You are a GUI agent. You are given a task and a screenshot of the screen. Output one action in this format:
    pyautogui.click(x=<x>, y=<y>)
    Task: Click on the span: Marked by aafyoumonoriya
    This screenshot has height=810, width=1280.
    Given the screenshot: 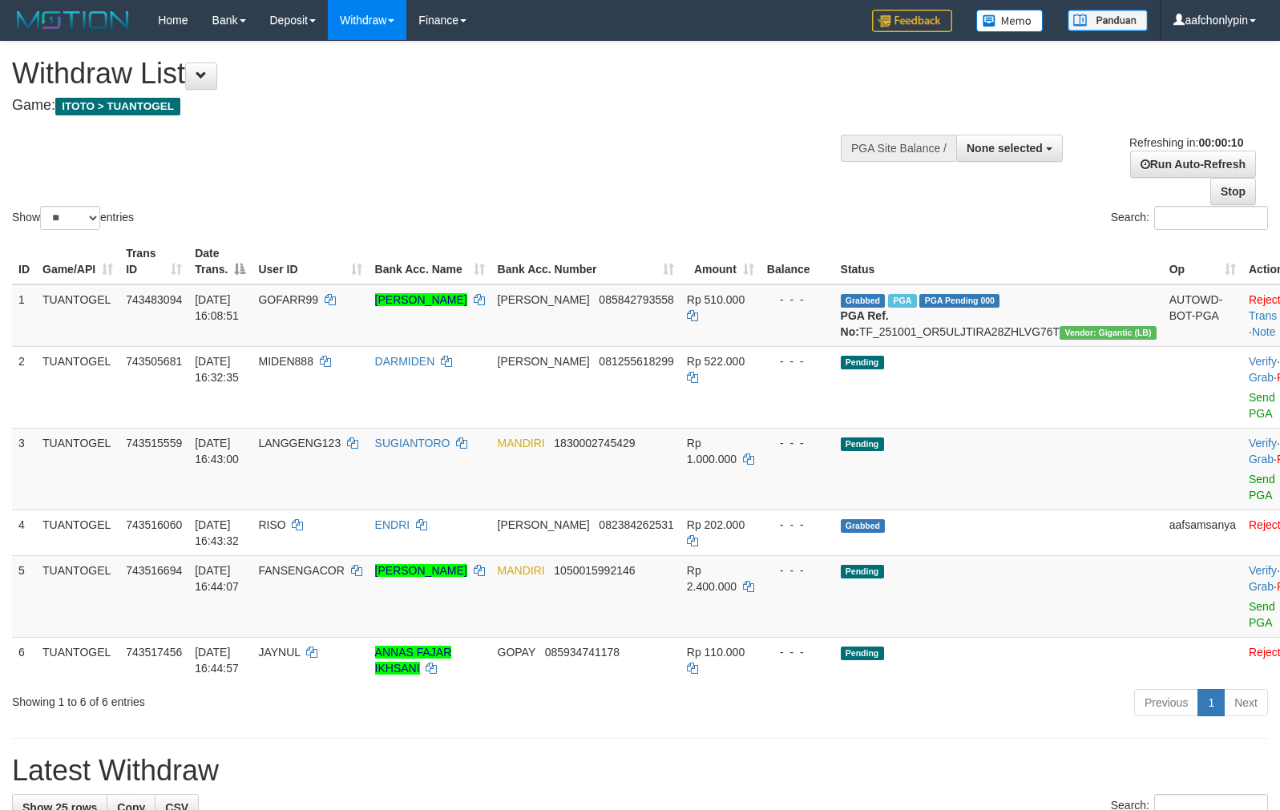 What is the action you would take?
    pyautogui.click(x=901, y=300)
    